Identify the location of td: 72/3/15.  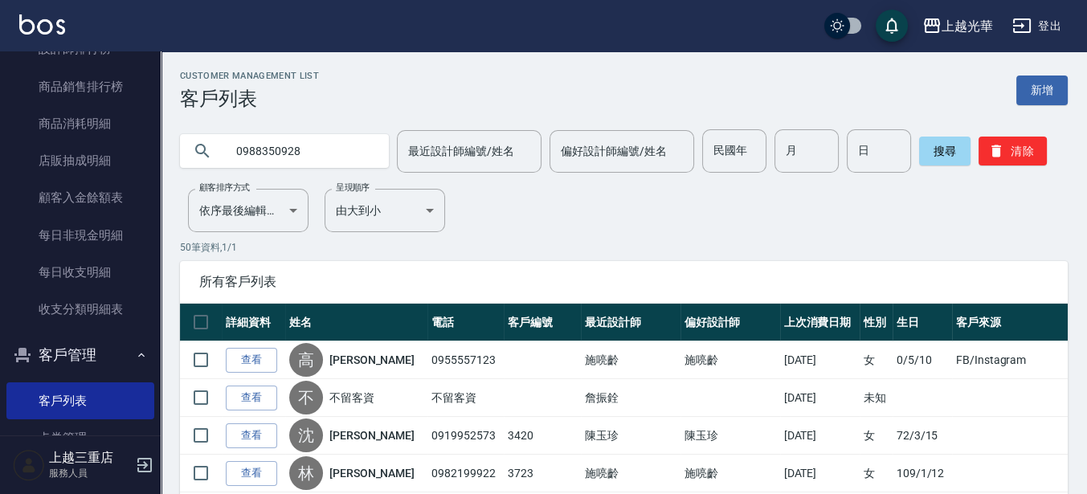
(922, 435).